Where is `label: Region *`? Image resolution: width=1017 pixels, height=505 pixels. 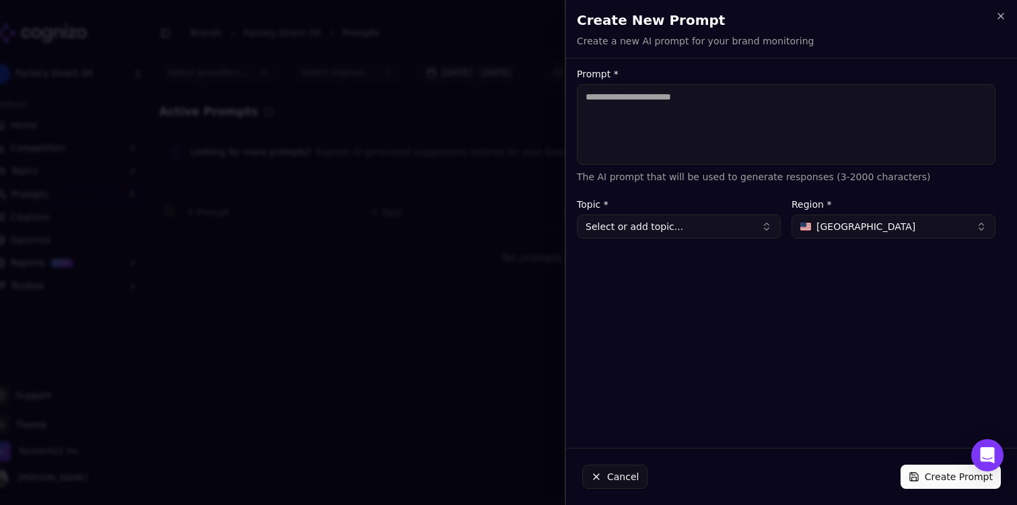 label: Region * is located at coordinates (893, 205).